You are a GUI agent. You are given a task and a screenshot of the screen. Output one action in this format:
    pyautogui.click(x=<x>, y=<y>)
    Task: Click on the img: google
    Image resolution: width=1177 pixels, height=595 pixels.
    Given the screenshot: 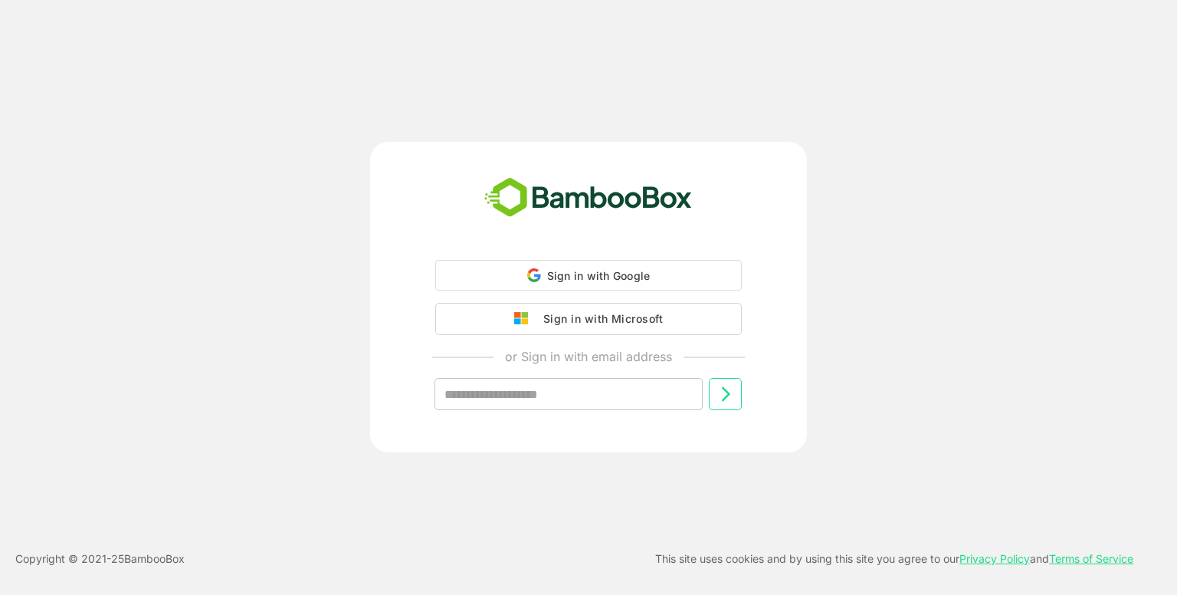 What is the action you would take?
    pyautogui.click(x=525, y=319)
    